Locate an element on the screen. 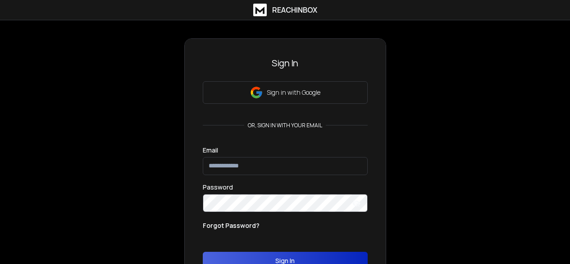 Image resolution: width=570 pixels, height=264 pixels. button: Sign in with Google is located at coordinates (285, 92).